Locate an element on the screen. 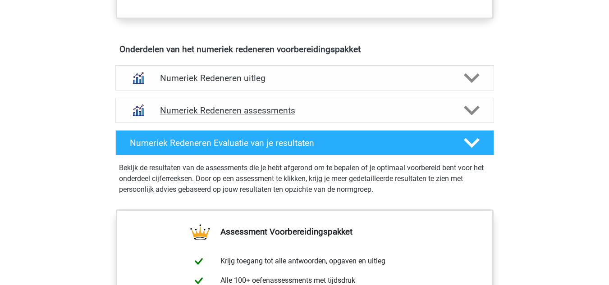 The width and height of the screenshot is (609, 285). img: numeriek redeneren assessments is located at coordinates (138, 110).